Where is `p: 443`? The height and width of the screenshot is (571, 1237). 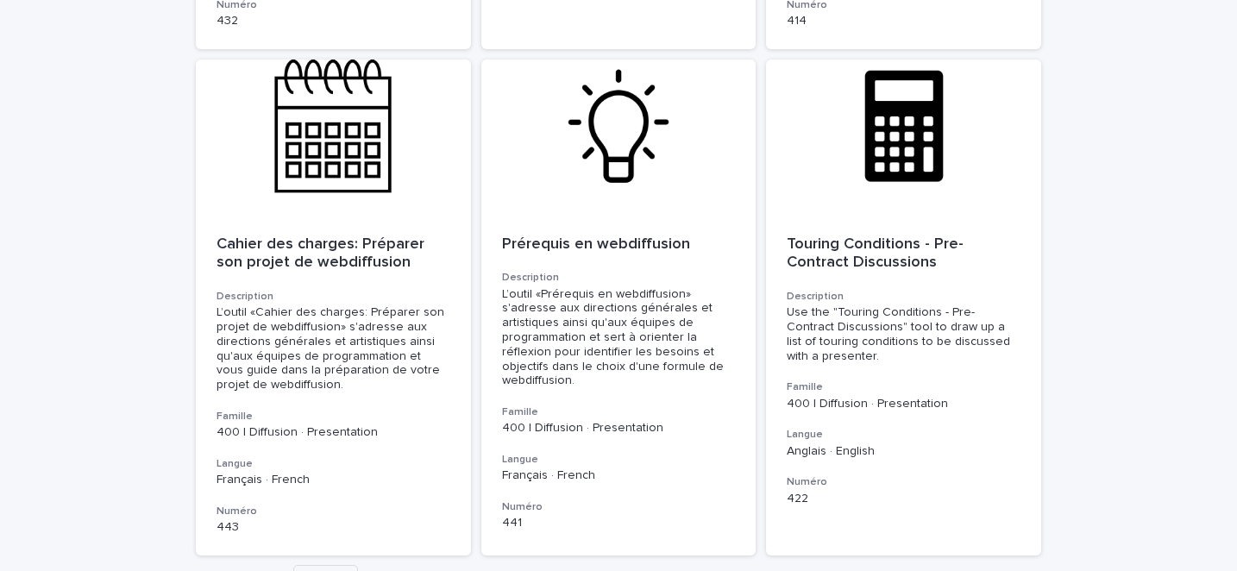
p: 443 is located at coordinates (333, 527).